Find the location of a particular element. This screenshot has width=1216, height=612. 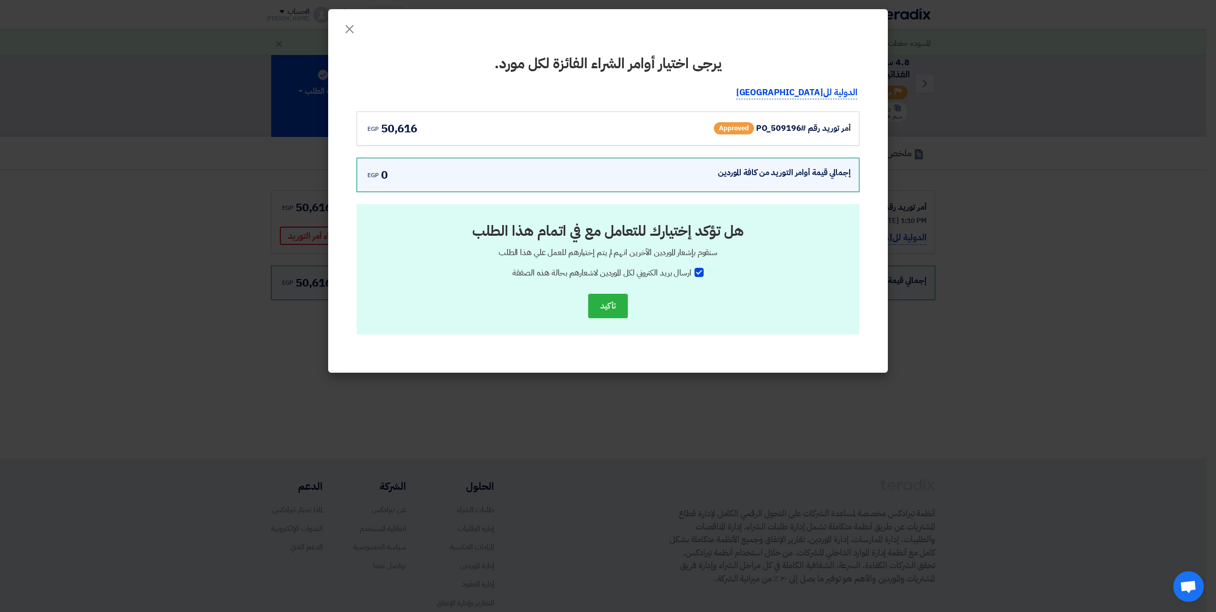

span: ارسال بريد الكتروني لكل الموردين لاشعارهم بحالة هذه الصفقة is located at coordinates (602, 273).